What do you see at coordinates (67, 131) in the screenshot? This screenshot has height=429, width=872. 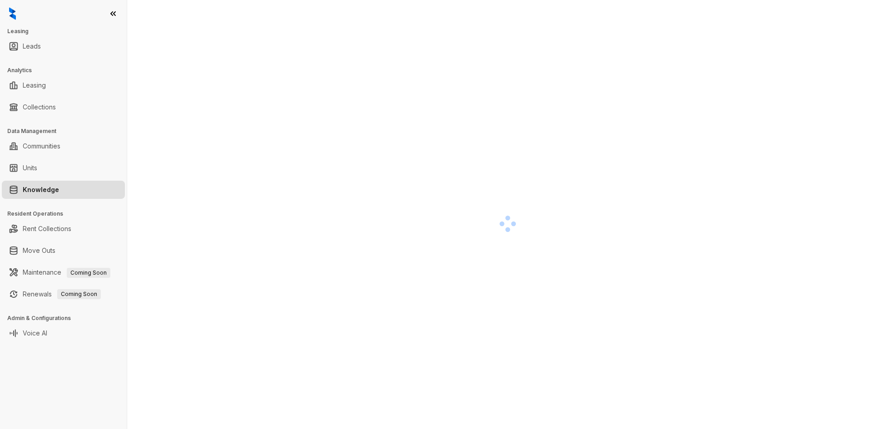 I see `h3: Data Management` at bounding box center [67, 131].